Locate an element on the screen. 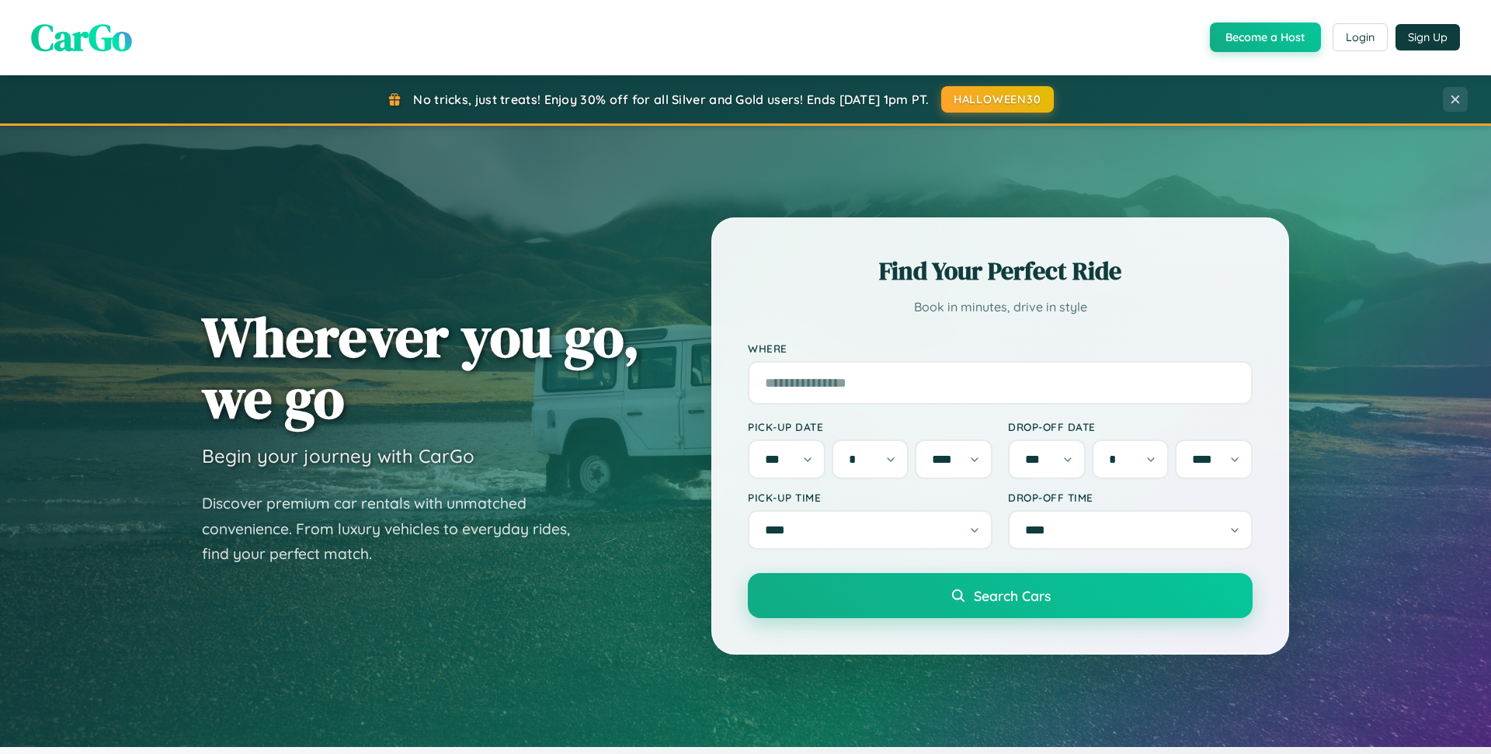  h1: Wherever you go, we go is located at coordinates (421, 367).